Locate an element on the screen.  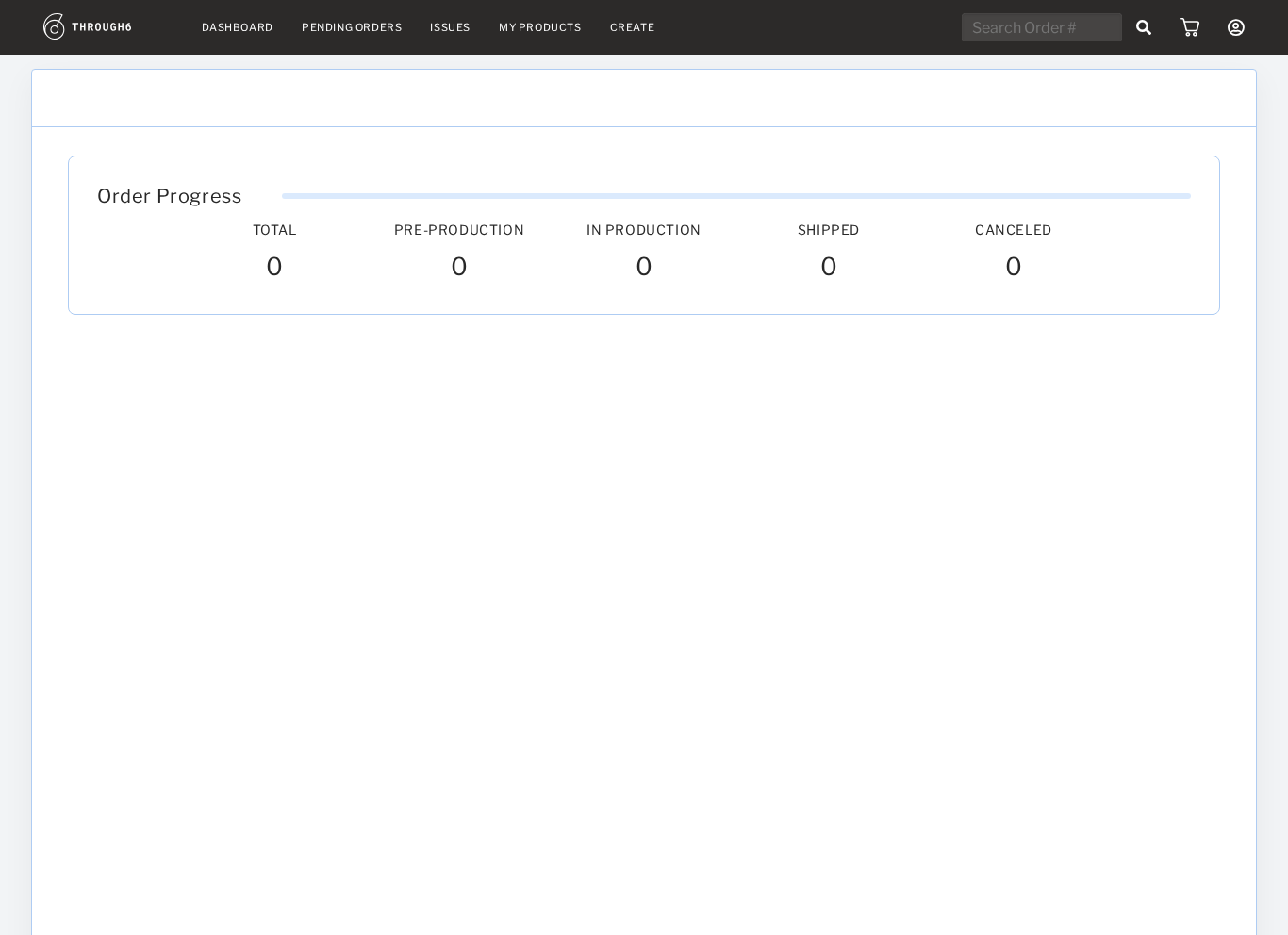
span: Pre-Production is located at coordinates (459, 229).